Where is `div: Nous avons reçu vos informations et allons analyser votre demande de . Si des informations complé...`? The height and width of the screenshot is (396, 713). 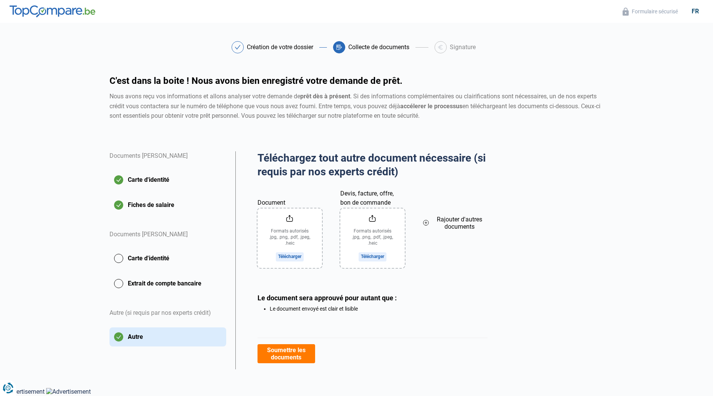
div: Nous avons reçu vos informations et allons analyser votre demande de . Si des informations complé... is located at coordinates (357, 106).